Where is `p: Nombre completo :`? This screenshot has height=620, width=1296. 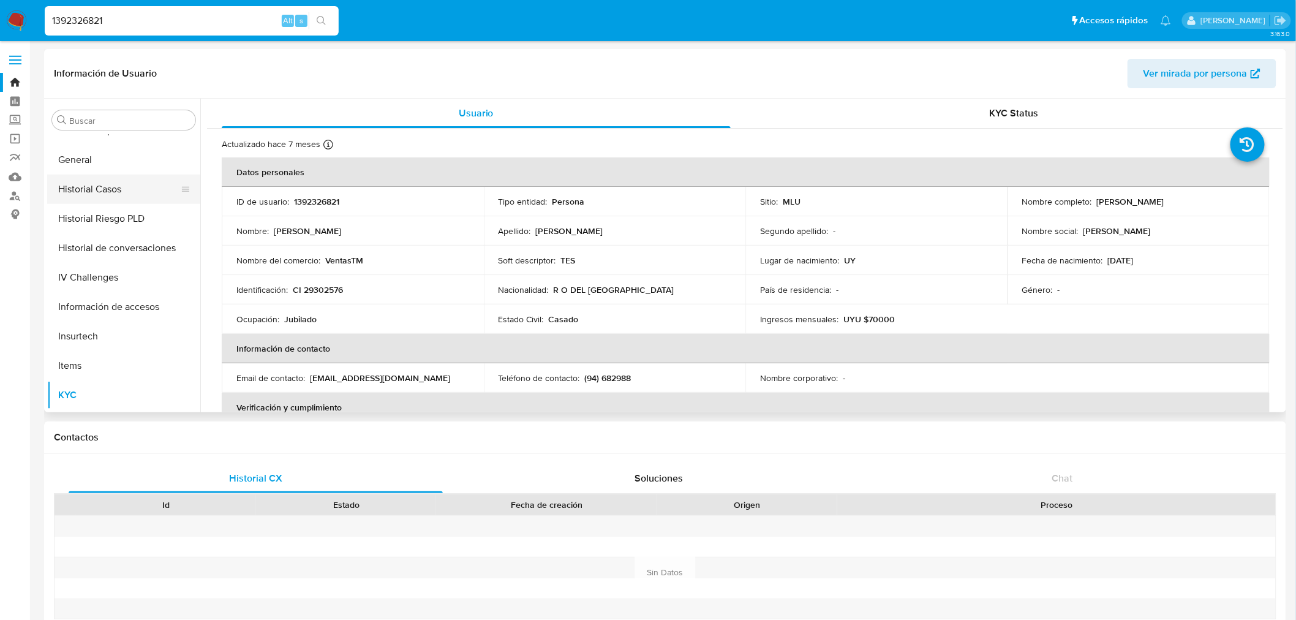
p: Nombre completo : is located at coordinates (1057, 201).